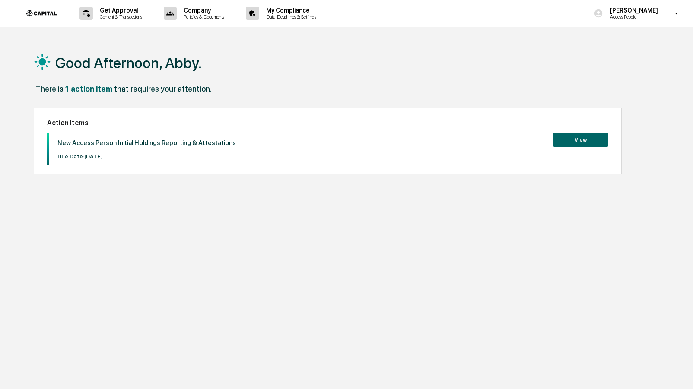 Image resolution: width=693 pixels, height=389 pixels. I want to click on p: Get Approval, so click(120, 10).